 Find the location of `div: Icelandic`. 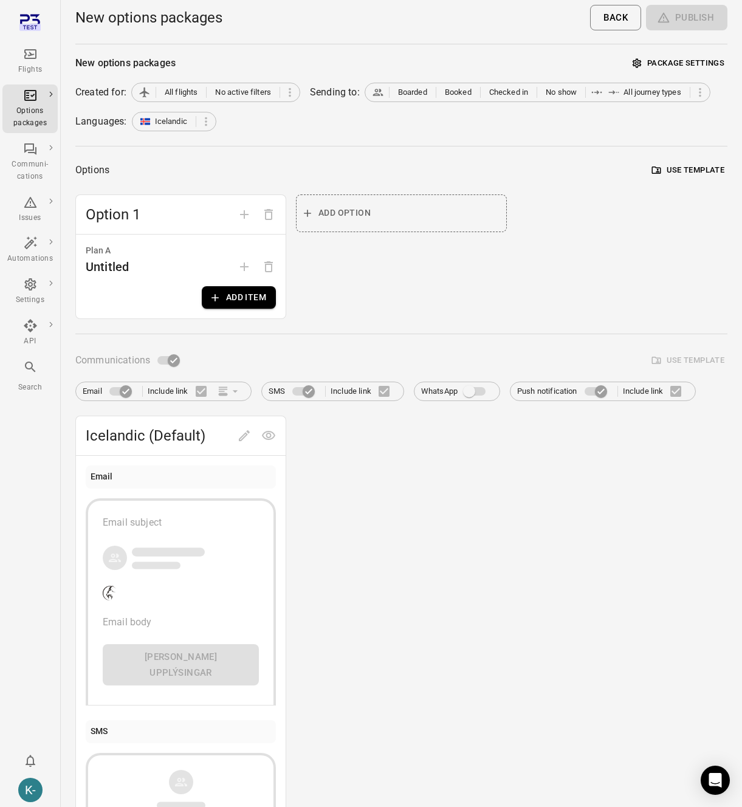

div: Icelandic is located at coordinates (174, 122).